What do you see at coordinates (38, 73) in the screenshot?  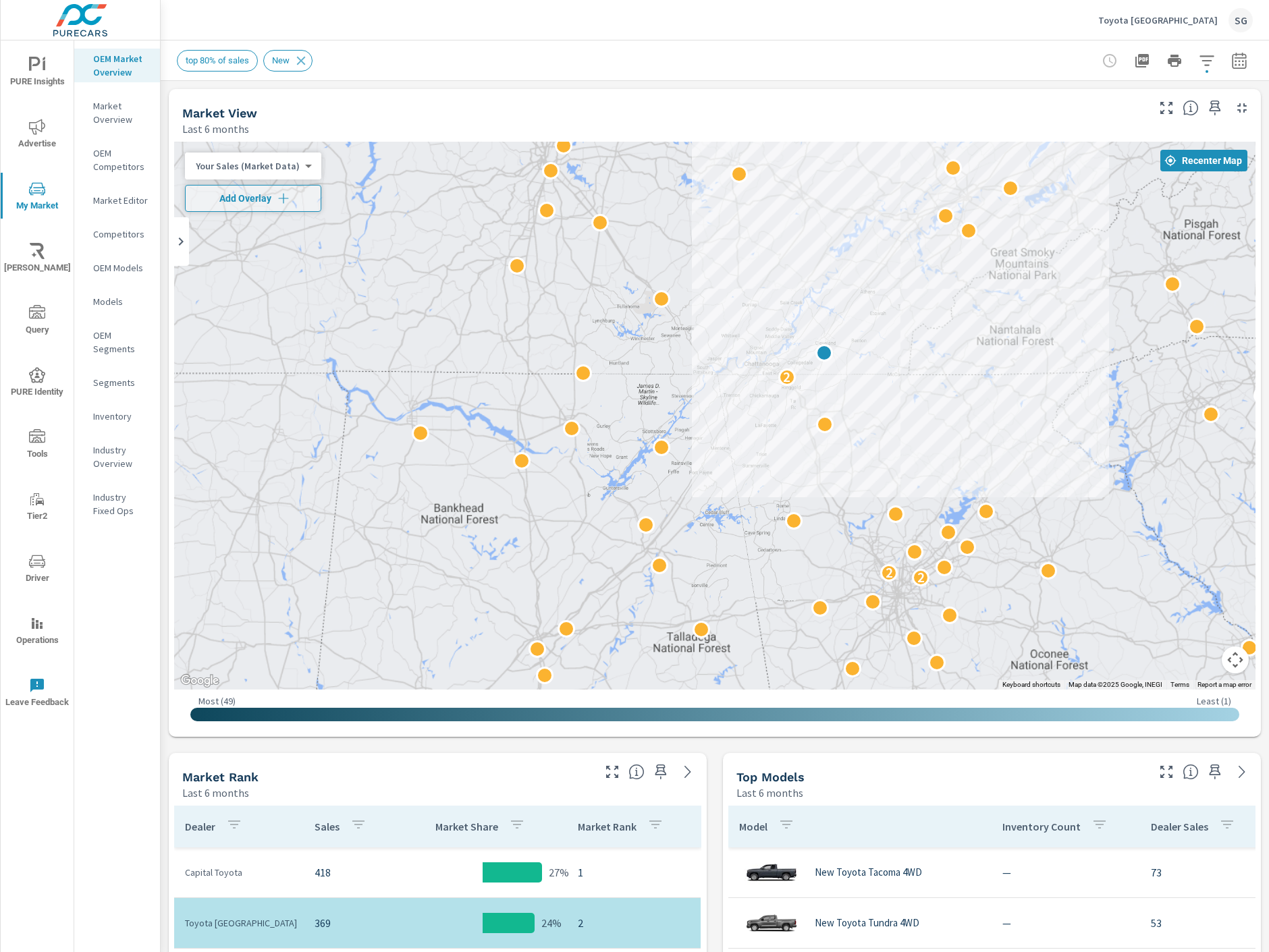 I see `span: PURE Insights` at bounding box center [38, 73].